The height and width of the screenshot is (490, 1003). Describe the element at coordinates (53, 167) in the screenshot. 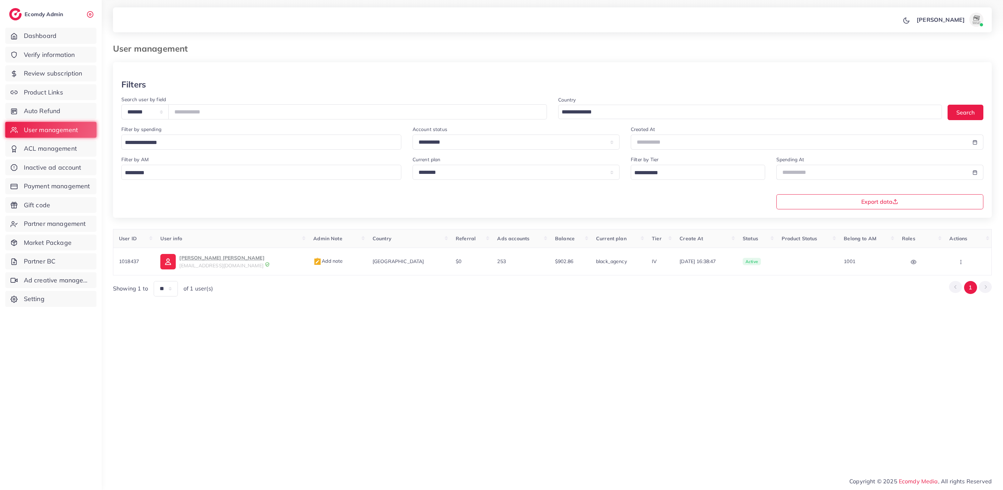

I see `span: Inactive ad account` at that location.